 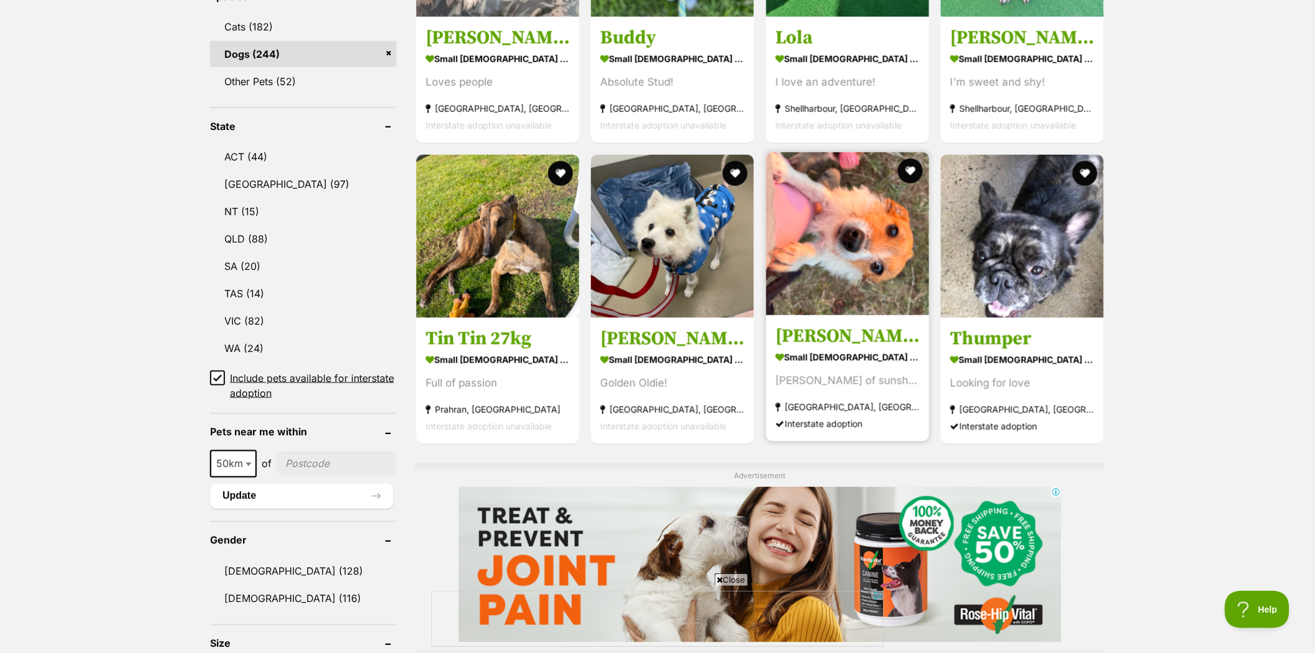 I want to click on div: Full of passion, so click(x=498, y=383).